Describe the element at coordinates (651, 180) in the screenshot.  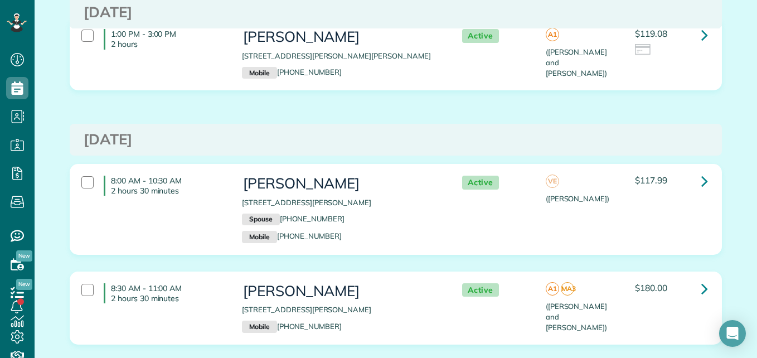
I see `span: $117.99` at that location.